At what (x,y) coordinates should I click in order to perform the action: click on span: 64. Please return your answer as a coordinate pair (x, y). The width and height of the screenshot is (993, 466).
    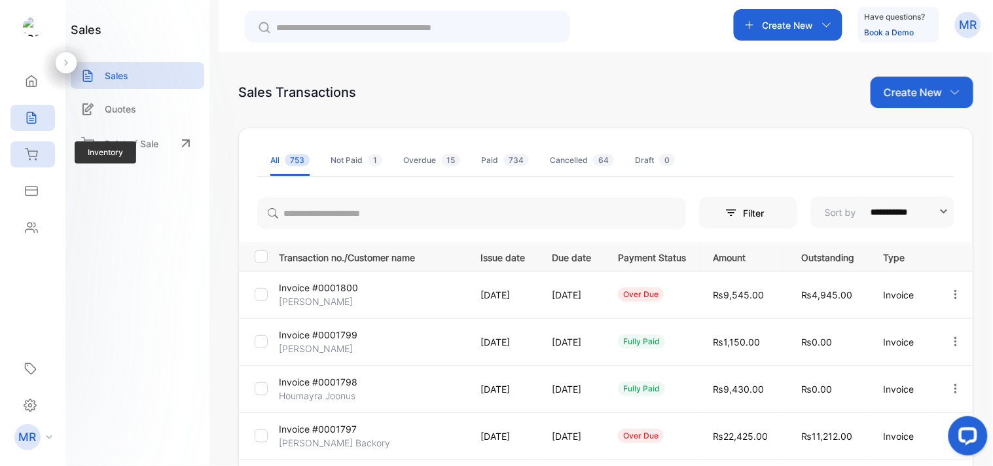
    Looking at the image, I should click on (603, 160).